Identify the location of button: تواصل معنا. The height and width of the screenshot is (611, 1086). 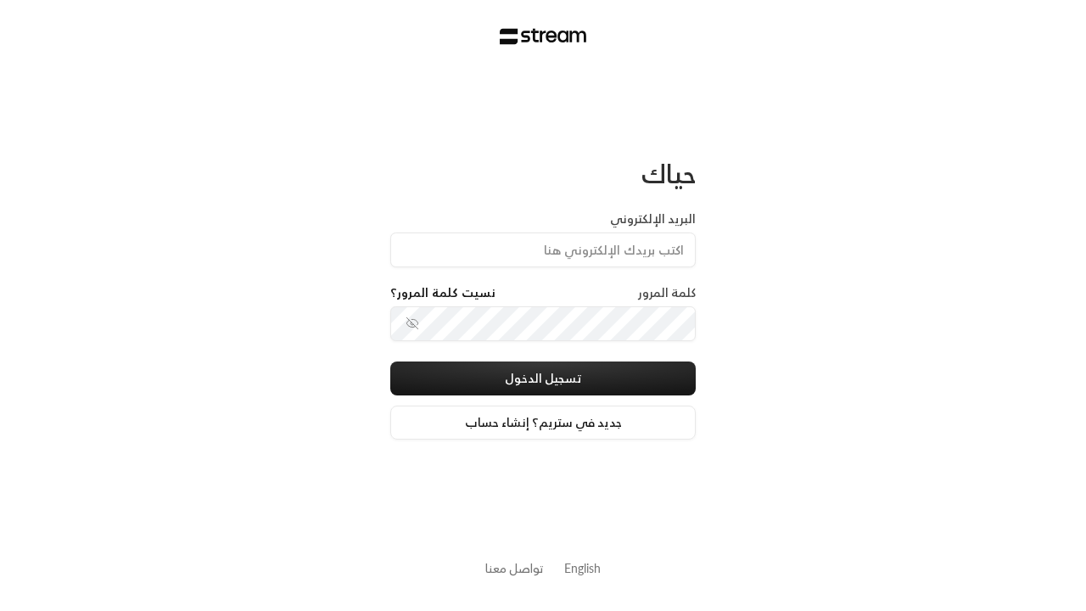
(514, 568).